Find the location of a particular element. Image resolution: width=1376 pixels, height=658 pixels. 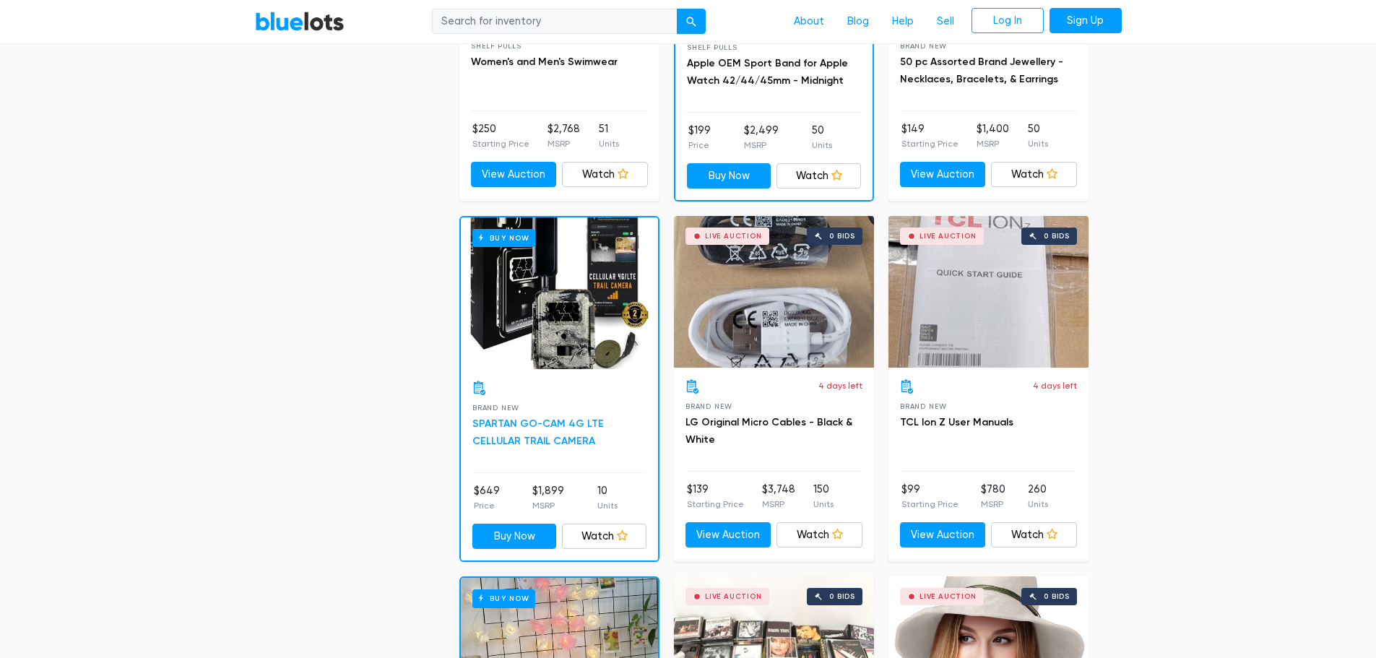

li: $149 is located at coordinates (930, 136).